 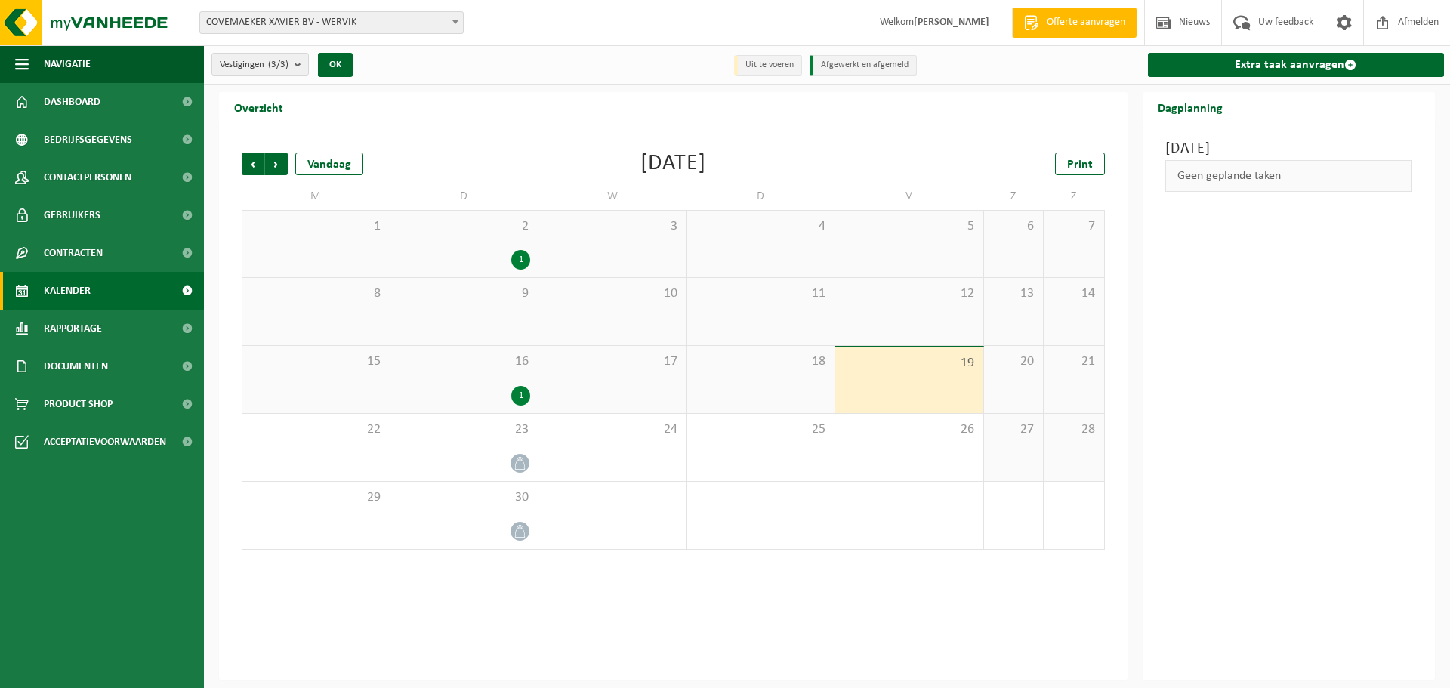 I want to click on span: 11, so click(x=761, y=294).